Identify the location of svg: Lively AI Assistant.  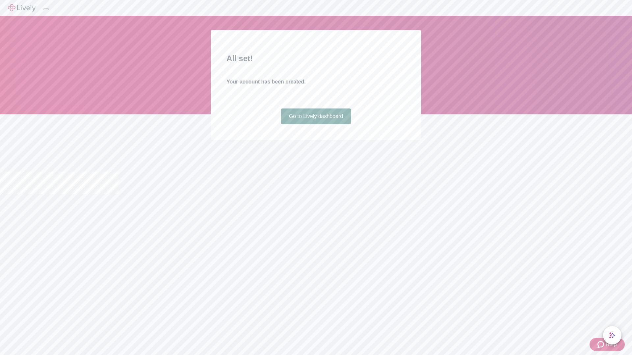
(612, 336).